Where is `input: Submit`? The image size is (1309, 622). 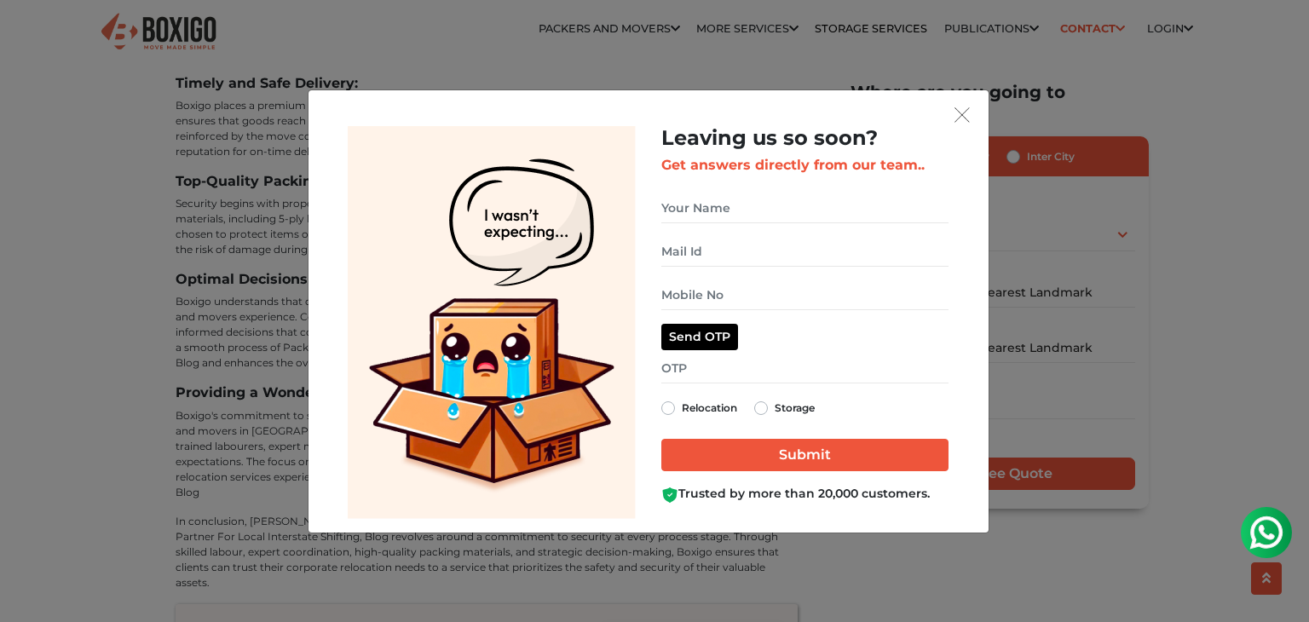
input: Submit is located at coordinates (804, 455).